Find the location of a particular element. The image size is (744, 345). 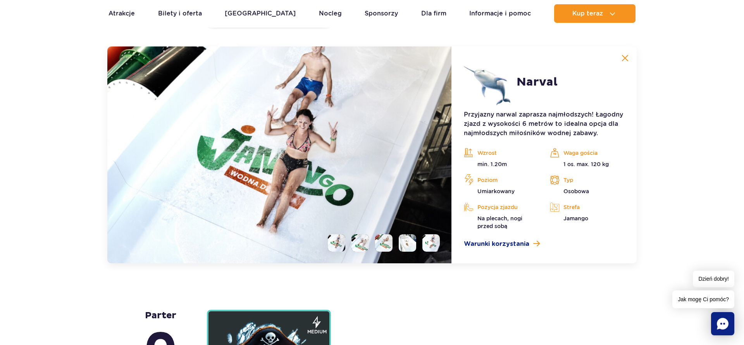

p: Umiarkowany is located at coordinates (501, 191).